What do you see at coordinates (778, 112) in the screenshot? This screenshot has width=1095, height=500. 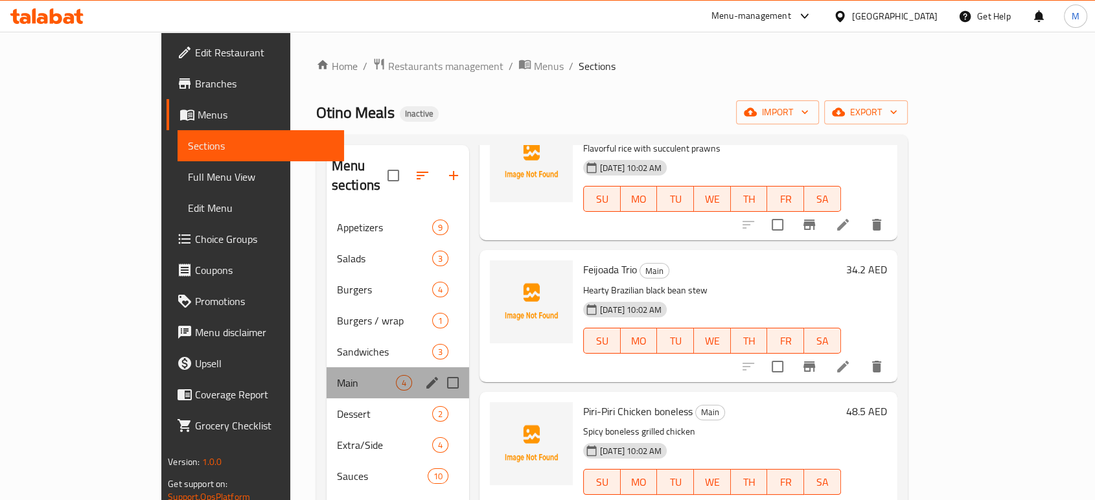 I see `span: import` at bounding box center [778, 112].